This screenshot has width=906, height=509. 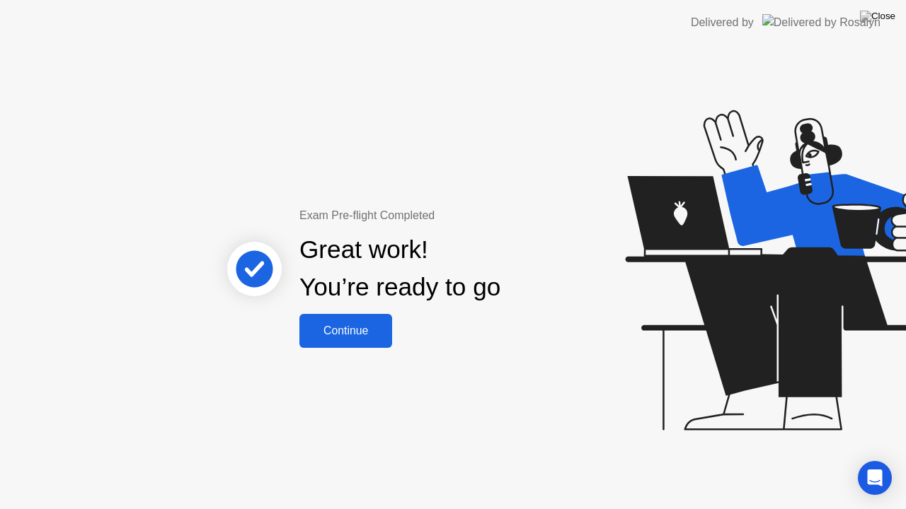 I want to click on button: Continue, so click(x=345, y=331).